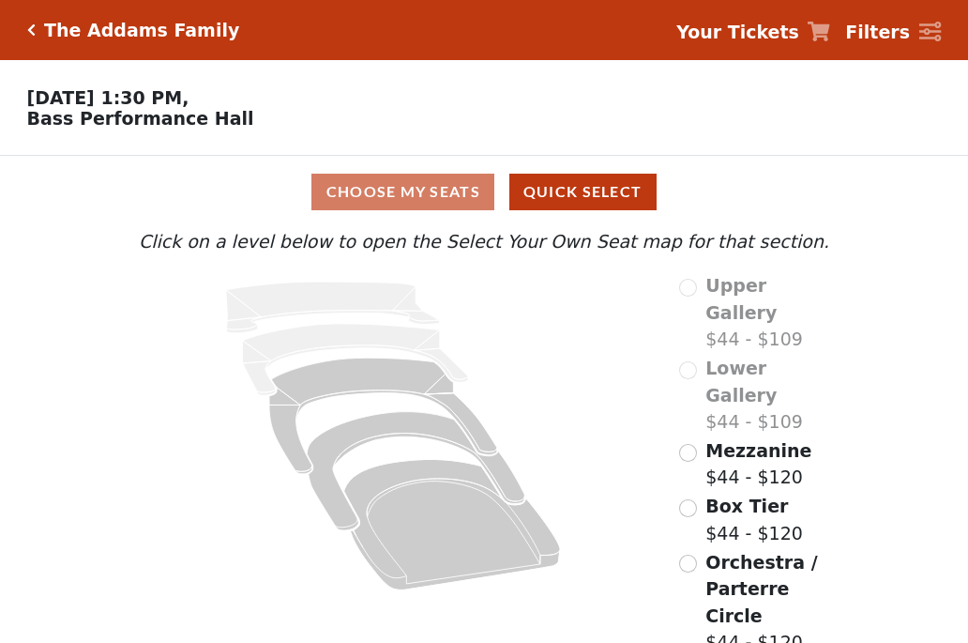 The image size is (968, 643). Describe the element at coordinates (753, 32) in the screenshot. I see `a: Your Tickets` at that location.